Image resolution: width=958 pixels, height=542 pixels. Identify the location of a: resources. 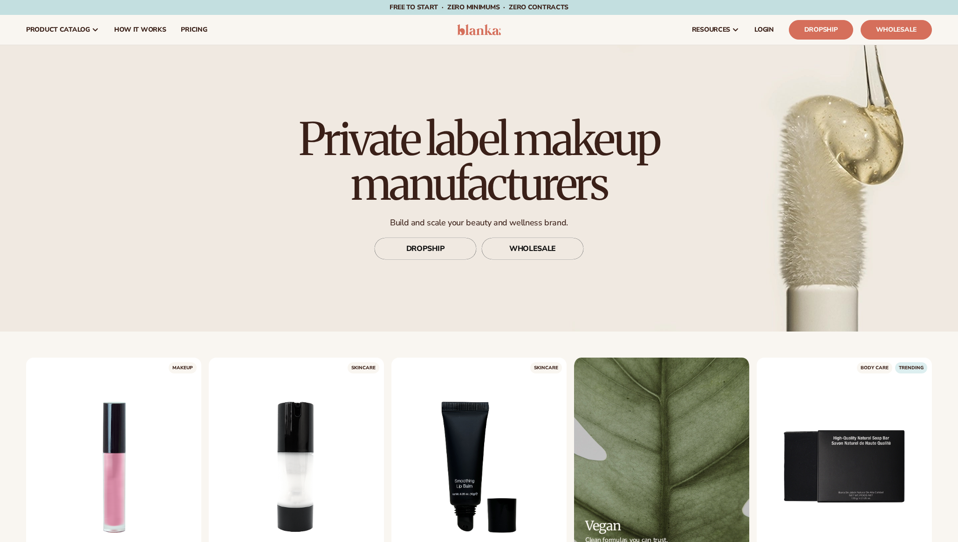
(716, 30).